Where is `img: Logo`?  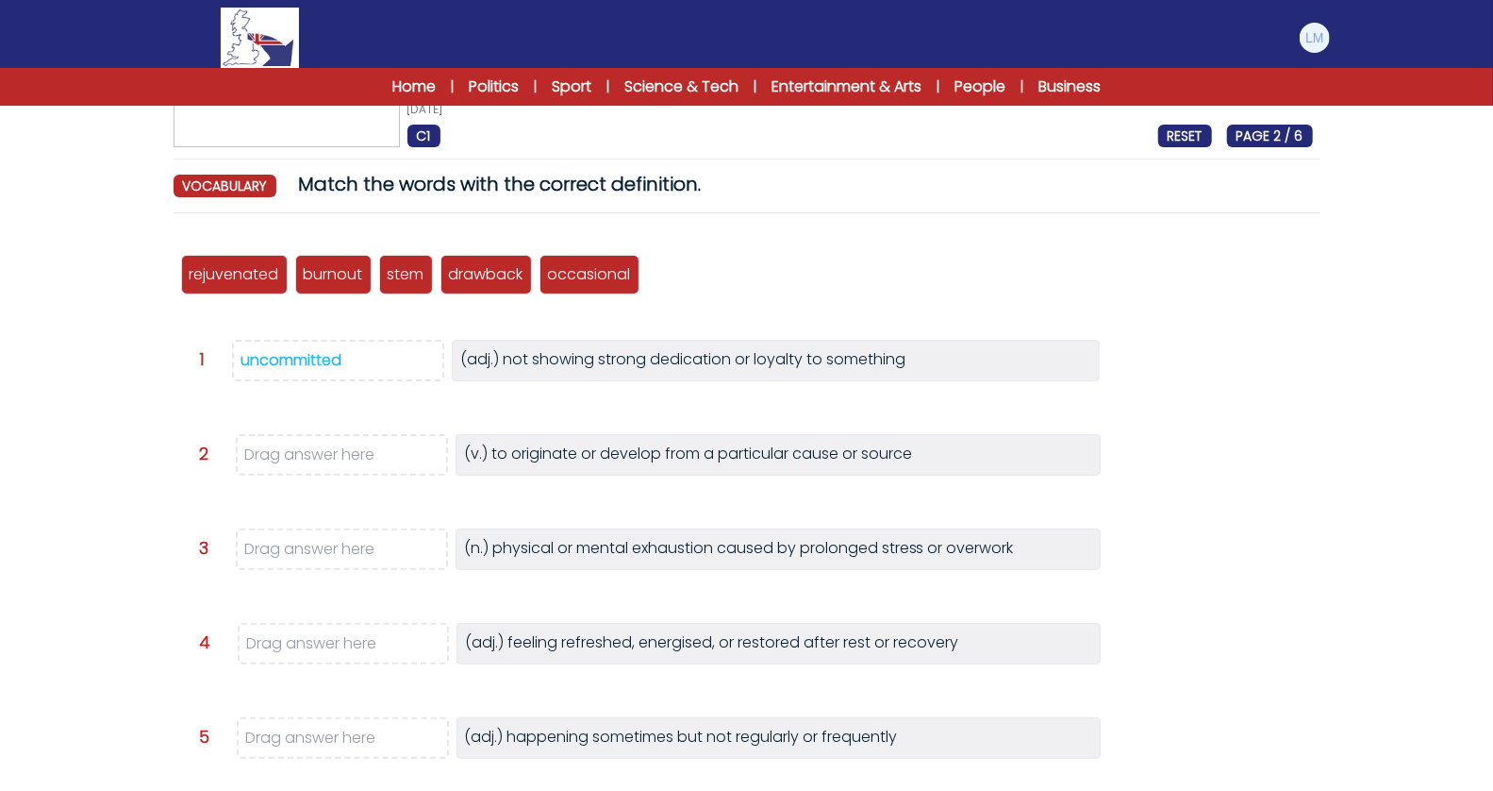
img: Logo is located at coordinates (259, 38).